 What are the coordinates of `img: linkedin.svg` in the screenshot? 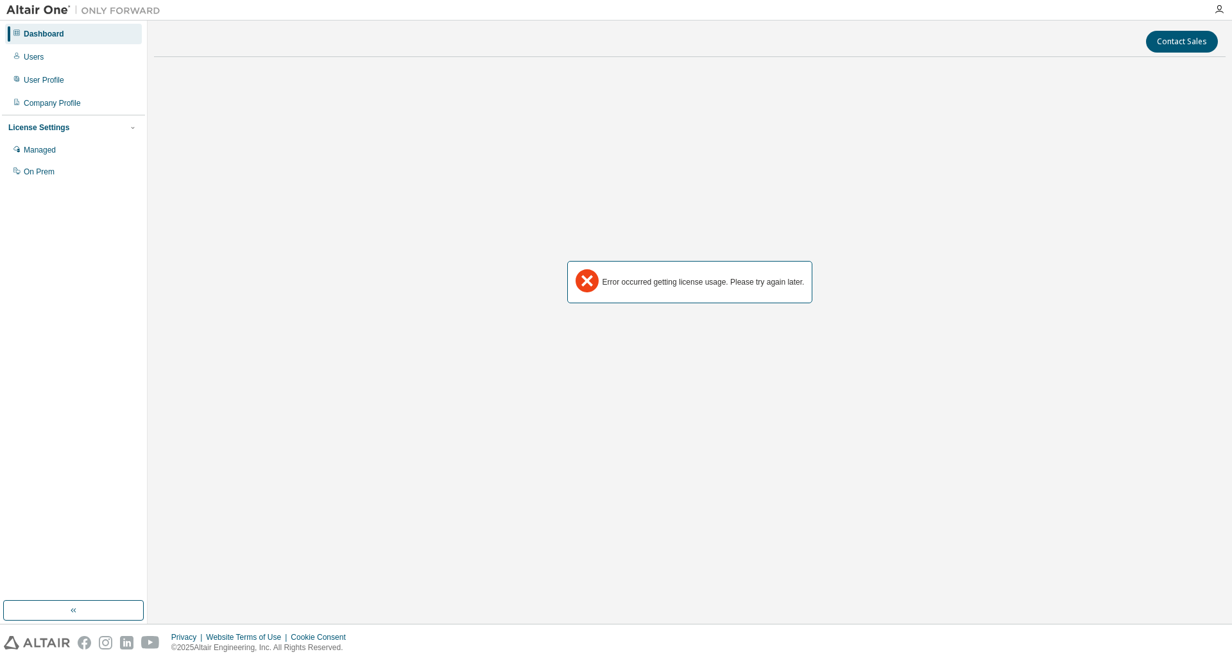 It's located at (126, 643).